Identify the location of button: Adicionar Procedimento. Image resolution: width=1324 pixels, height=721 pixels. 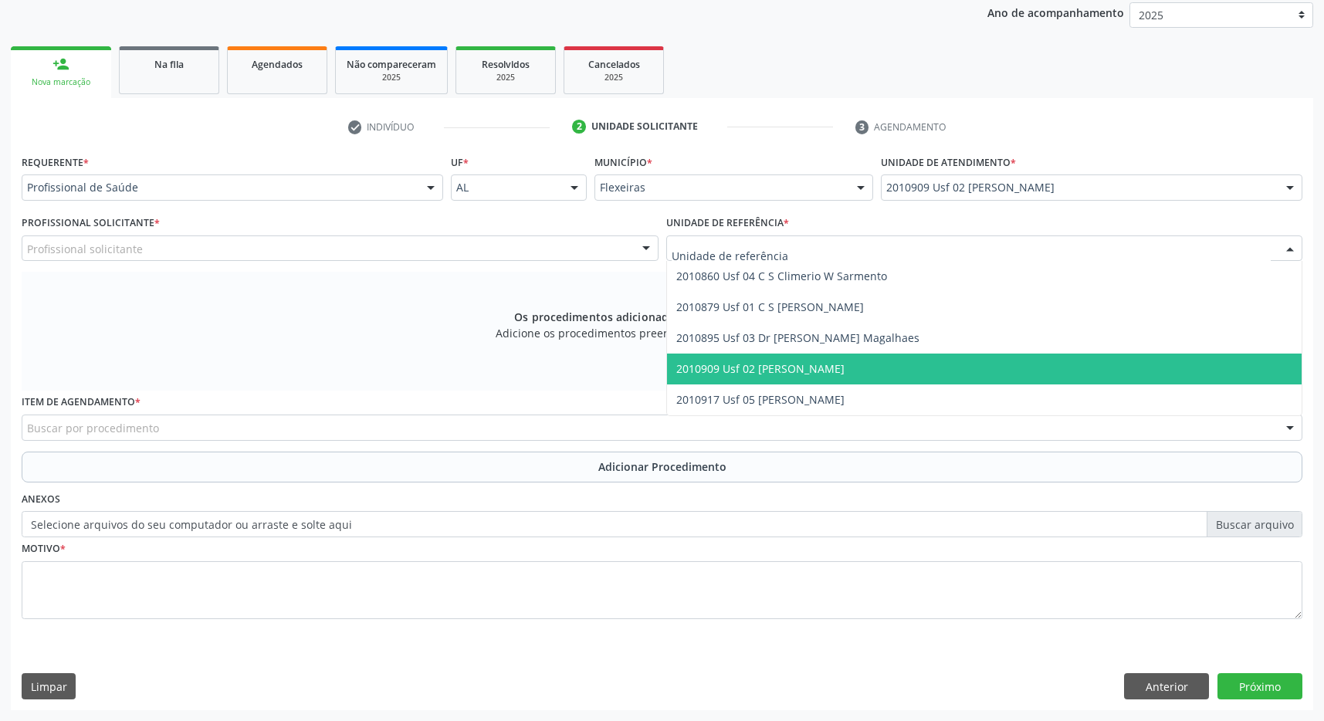
(662, 467).